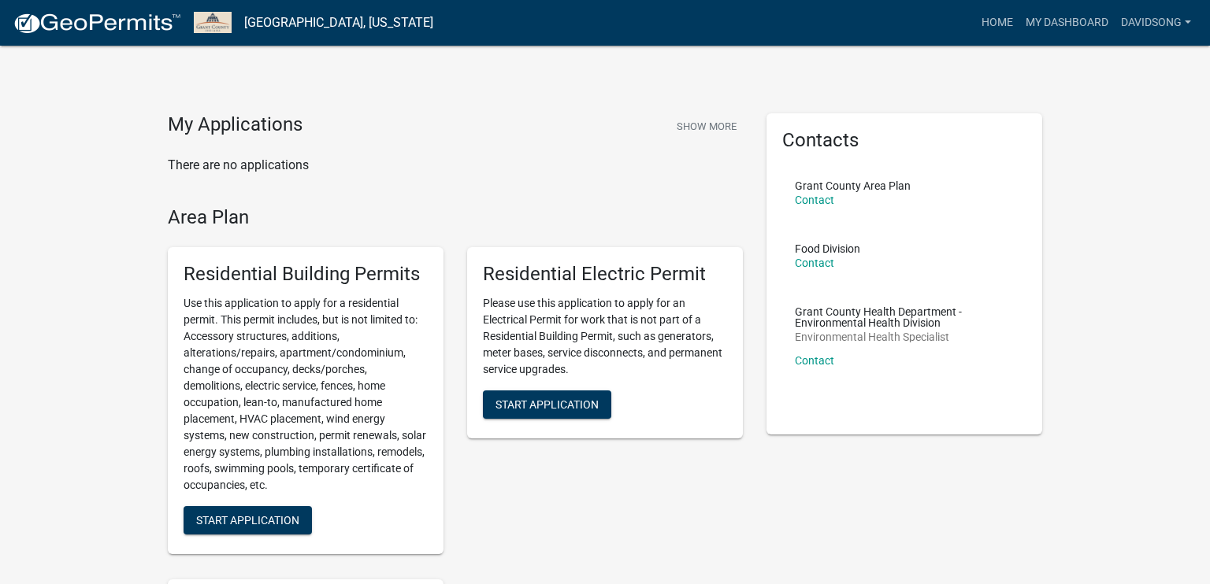 This screenshot has height=584, width=1210. Describe the element at coordinates (997, 23) in the screenshot. I see `a: Home` at that location.